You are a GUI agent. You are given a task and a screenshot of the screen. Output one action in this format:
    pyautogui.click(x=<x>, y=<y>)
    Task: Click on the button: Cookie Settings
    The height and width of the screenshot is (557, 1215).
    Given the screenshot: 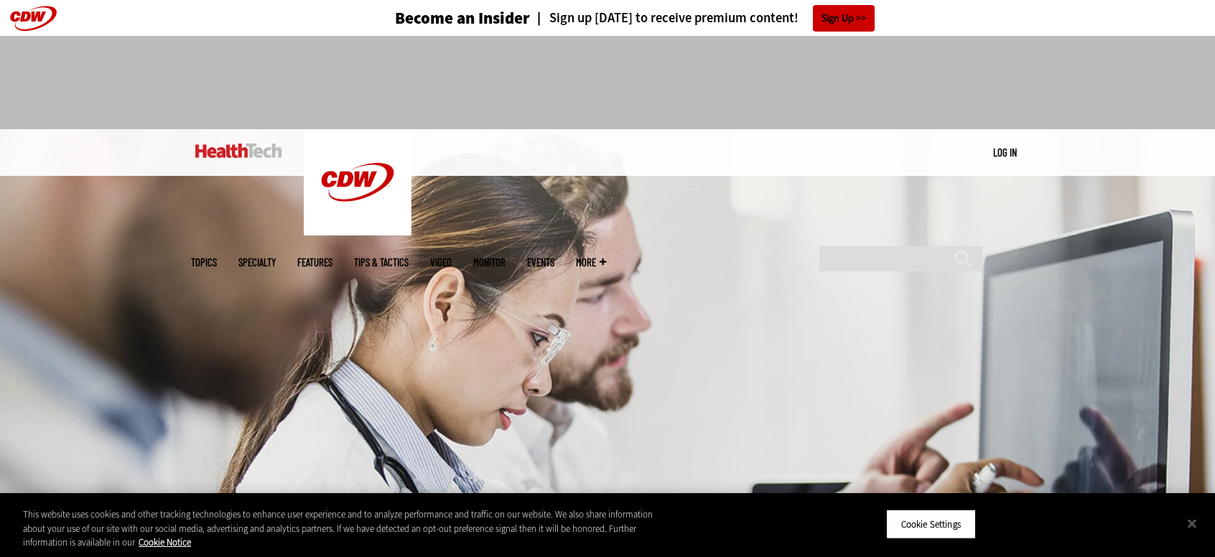 What is the action you would take?
    pyautogui.click(x=930, y=524)
    